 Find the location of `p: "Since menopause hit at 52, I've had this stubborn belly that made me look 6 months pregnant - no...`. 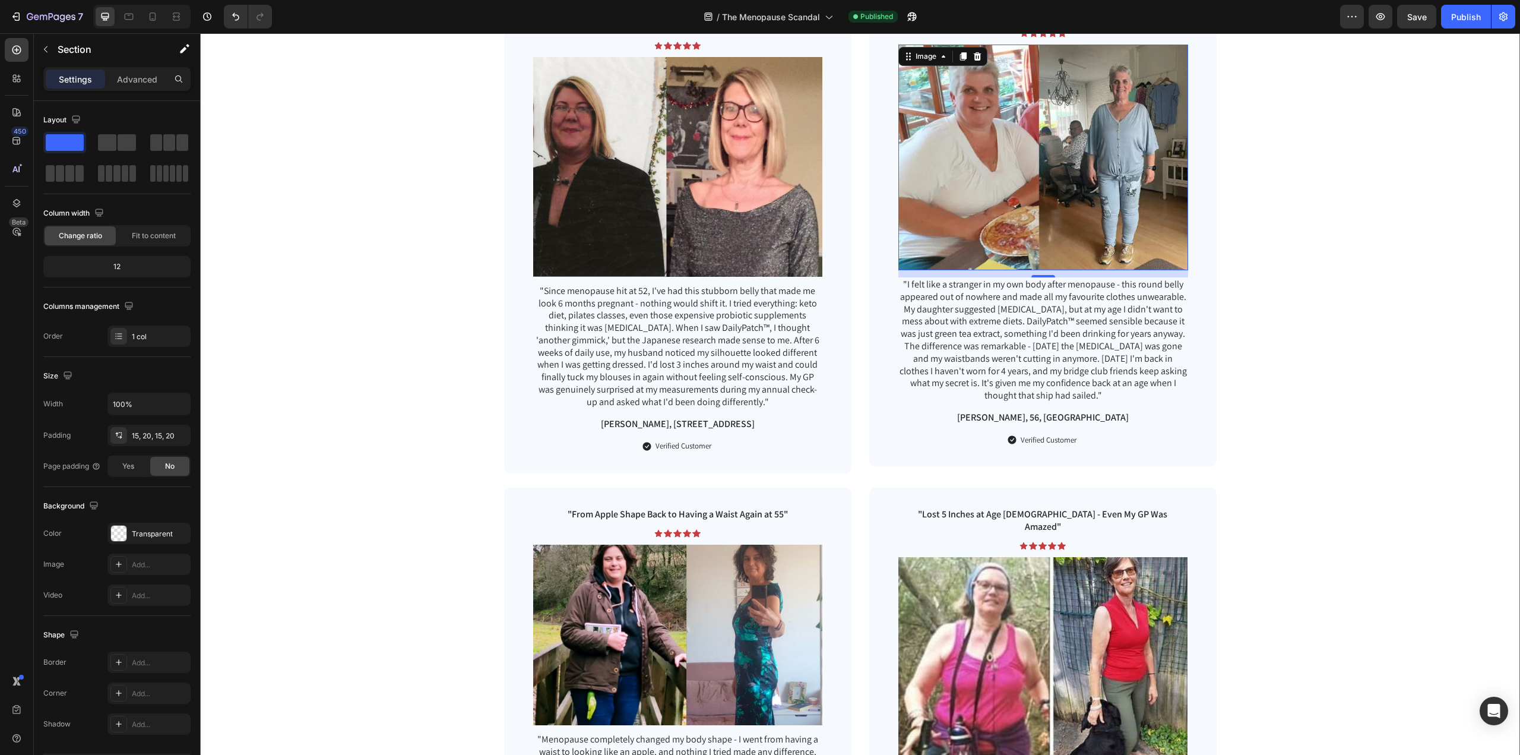

p: "Since menopause hit at 52, I've had this stubborn belly that made me look 6 months pregnant - no... is located at coordinates (477, 314).